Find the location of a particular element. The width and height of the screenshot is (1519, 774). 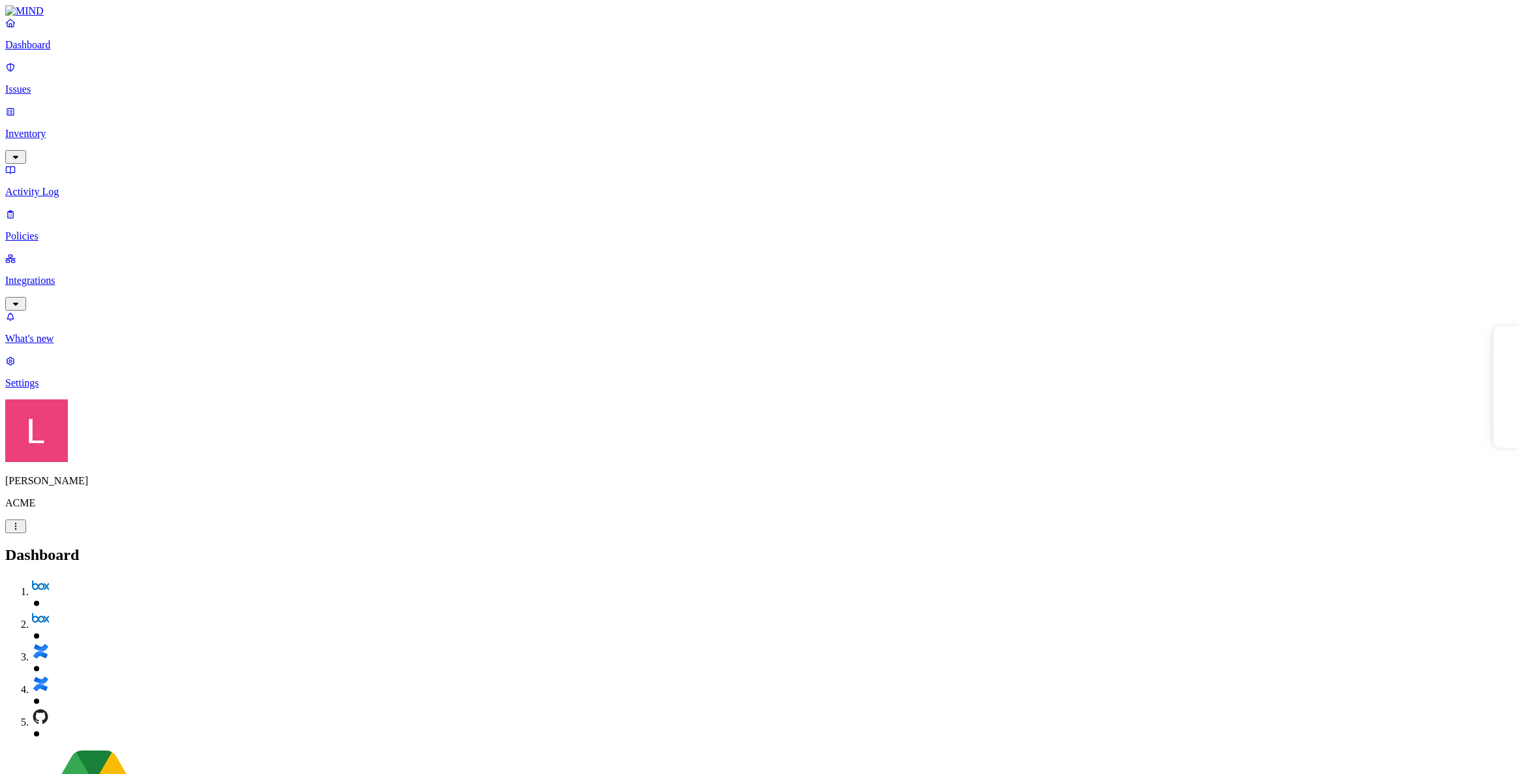

a: Dashboard is located at coordinates (759, 34).